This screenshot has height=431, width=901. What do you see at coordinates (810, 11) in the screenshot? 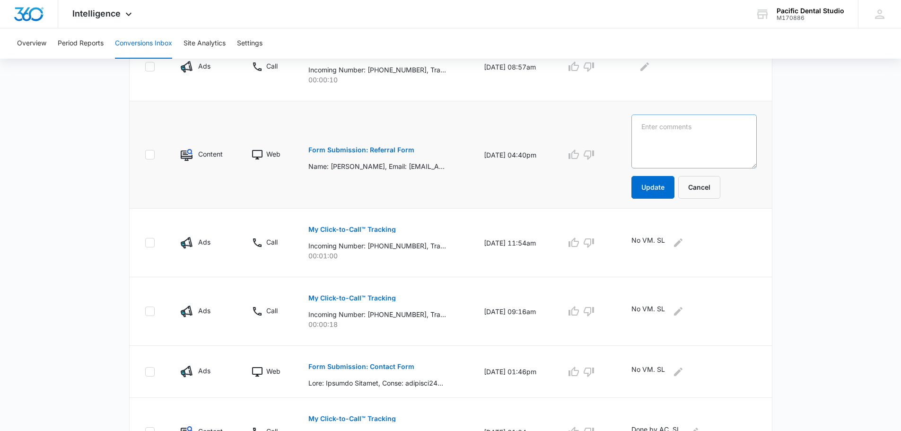
I see `div: account name` at bounding box center [810, 11].